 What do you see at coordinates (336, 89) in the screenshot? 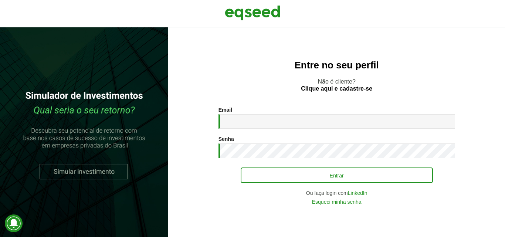
I see `a: Clique aqui e cadastre-se` at bounding box center [336, 89].